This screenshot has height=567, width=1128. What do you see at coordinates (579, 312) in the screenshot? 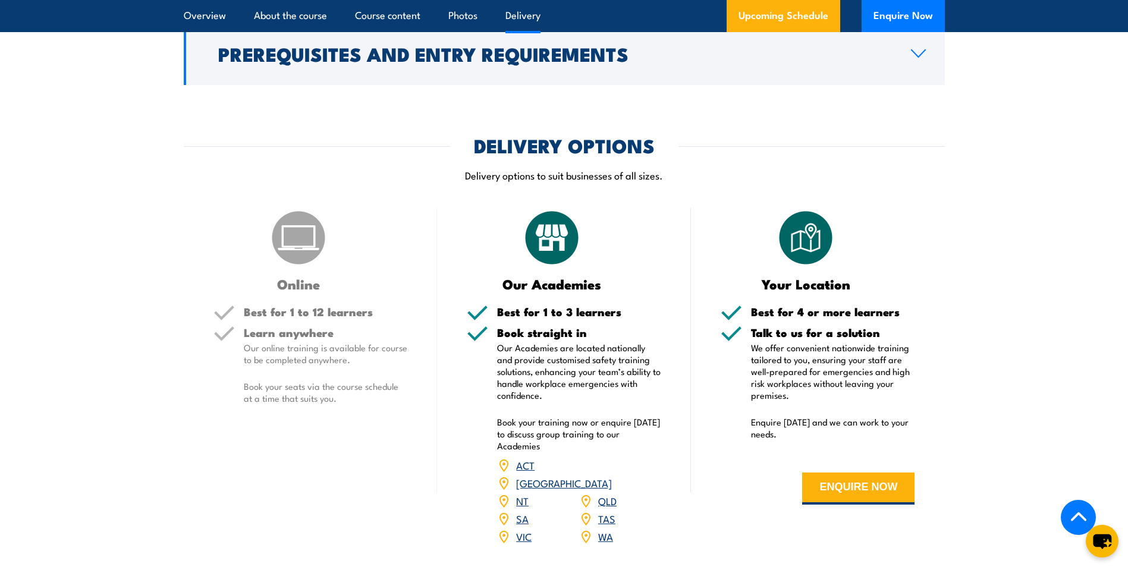
I see `h5: Best for 1 to 3 learners` at bounding box center [579, 312].